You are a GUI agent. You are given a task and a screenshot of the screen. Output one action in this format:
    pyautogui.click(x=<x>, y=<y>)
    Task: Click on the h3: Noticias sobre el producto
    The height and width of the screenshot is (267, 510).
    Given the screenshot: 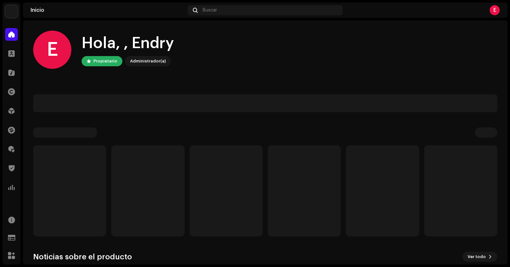 What is the action you would take?
    pyautogui.click(x=83, y=257)
    